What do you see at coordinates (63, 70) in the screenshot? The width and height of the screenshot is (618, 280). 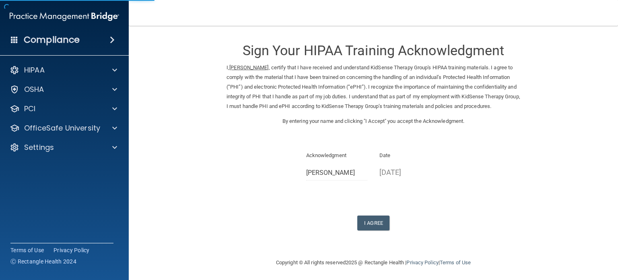 I see `a: HIPAA` at bounding box center [63, 70].